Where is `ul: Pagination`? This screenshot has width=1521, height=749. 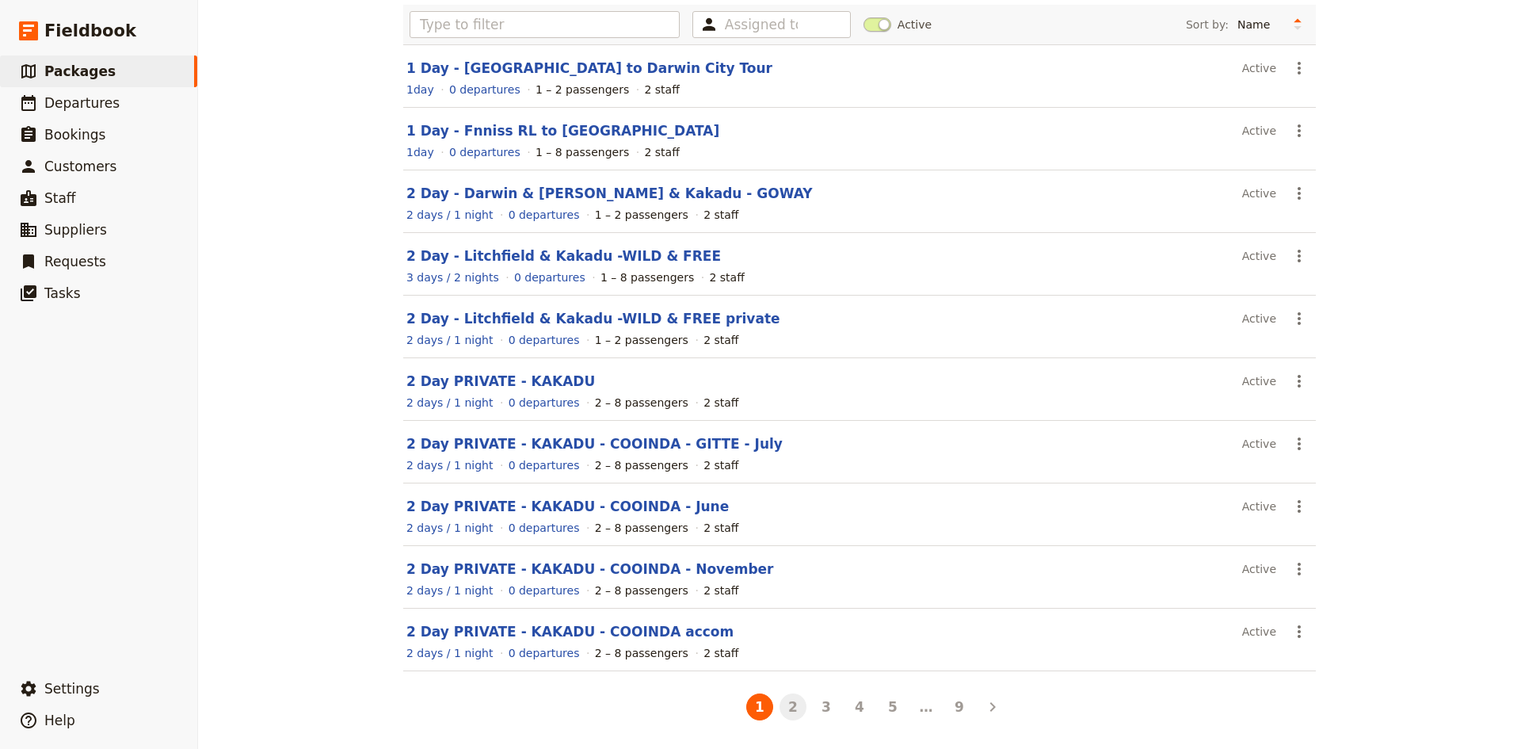
ul: Pagination is located at coordinates (860, 707).